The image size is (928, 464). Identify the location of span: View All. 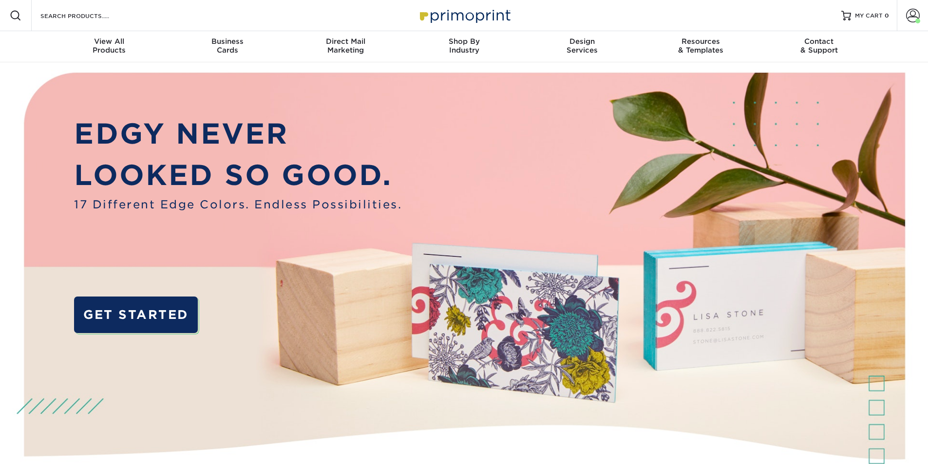
(109, 41).